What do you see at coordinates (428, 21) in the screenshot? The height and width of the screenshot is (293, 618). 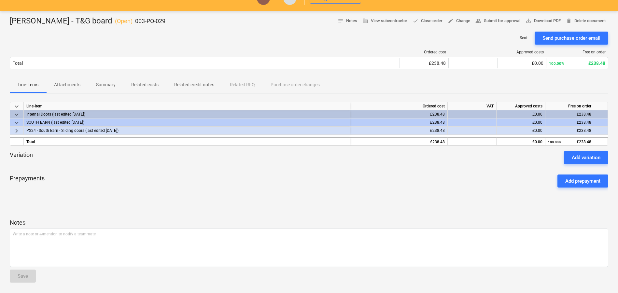 I see `span: Close order` at bounding box center [428, 21].